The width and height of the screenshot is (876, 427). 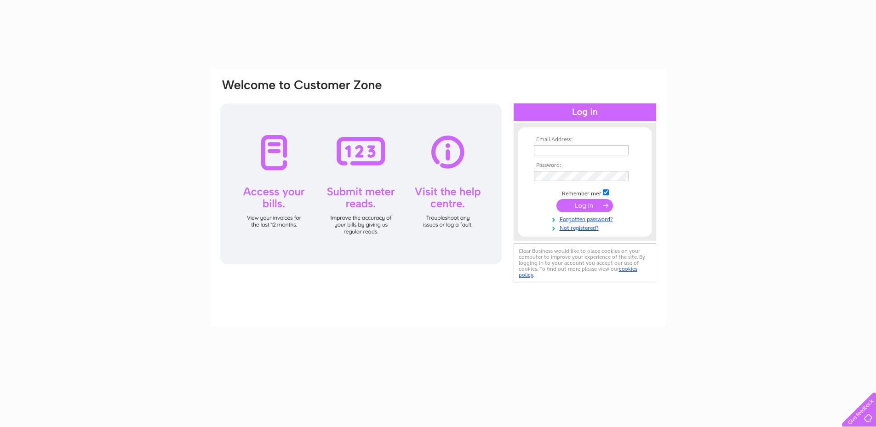 I want to click on div: Clear Business would like to place cookies on your computer to improve your experience of the sit..., so click(x=585, y=263).